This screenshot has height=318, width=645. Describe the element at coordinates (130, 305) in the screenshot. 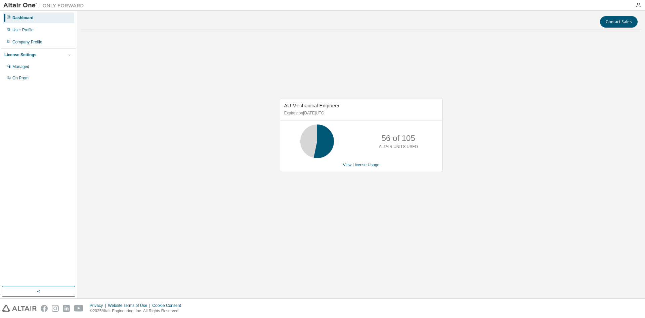

I see `div: Website Terms of Use` at that location.